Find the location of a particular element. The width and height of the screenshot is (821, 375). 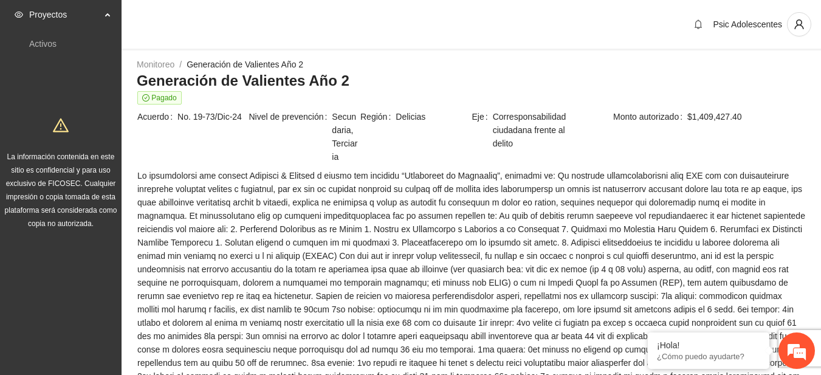

span: Región is located at coordinates (378, 117).